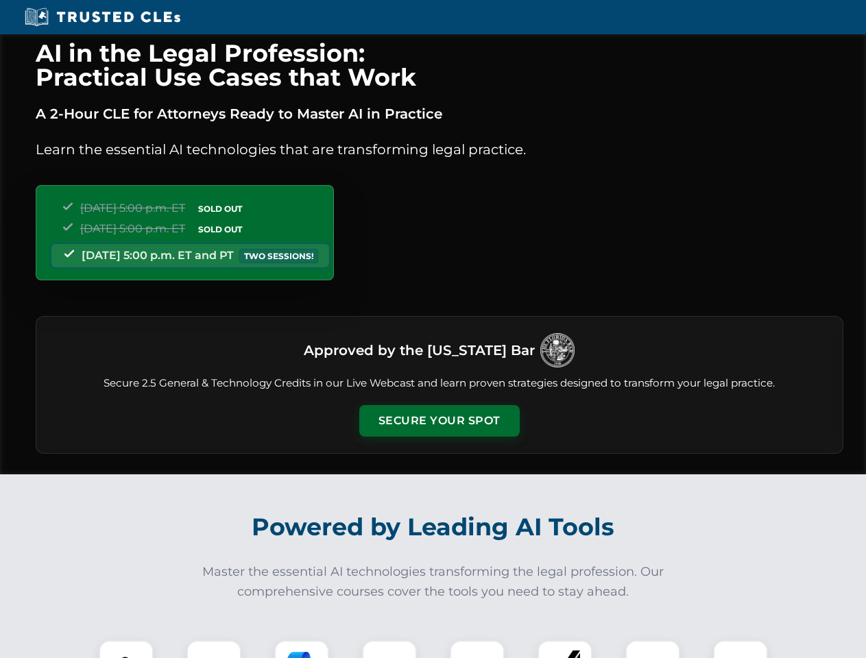  Describe the element at coordinates (440, 65) in the screenshot. I see `h1: AI in the Legal Profession: Practical Use Cases that Work` at that location.